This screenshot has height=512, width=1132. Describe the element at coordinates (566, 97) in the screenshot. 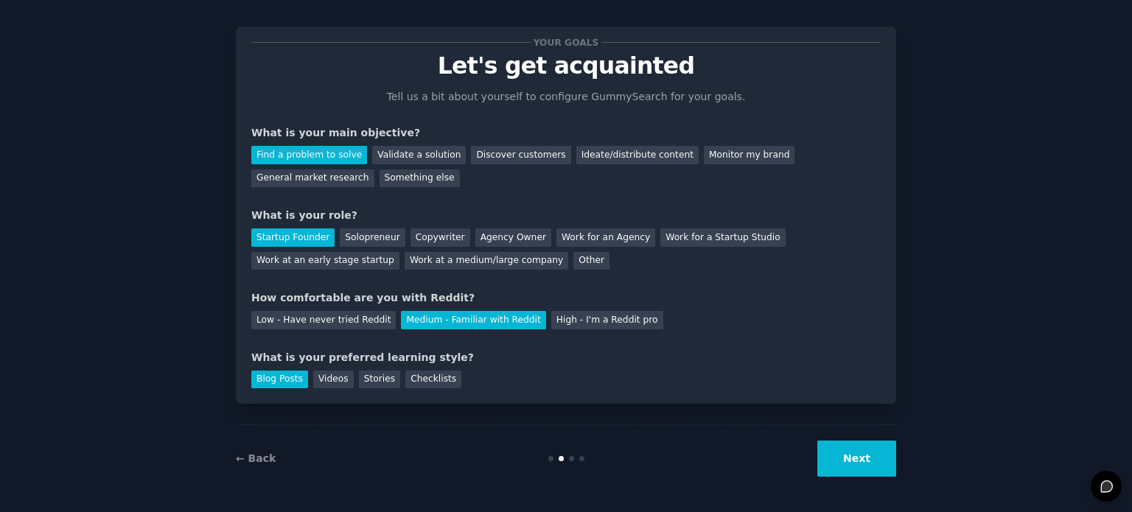

I see `p: Tell us a bit about yourself to configure GummySearch for your goals.` at that location.